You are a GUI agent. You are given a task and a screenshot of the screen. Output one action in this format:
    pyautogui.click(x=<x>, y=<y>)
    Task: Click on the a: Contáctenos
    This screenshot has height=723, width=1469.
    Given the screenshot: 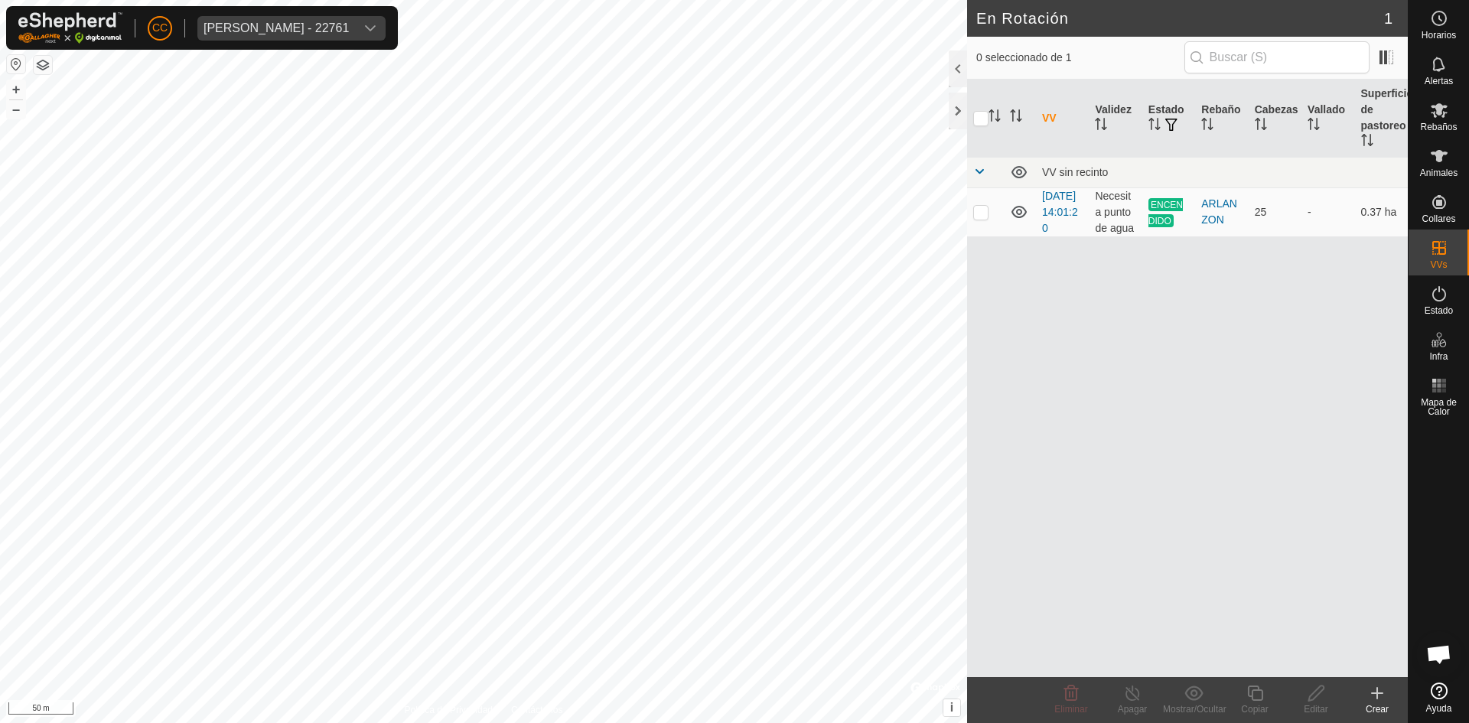 What is the action you would take?
    pyautogui.click(x=536, y=710)
    